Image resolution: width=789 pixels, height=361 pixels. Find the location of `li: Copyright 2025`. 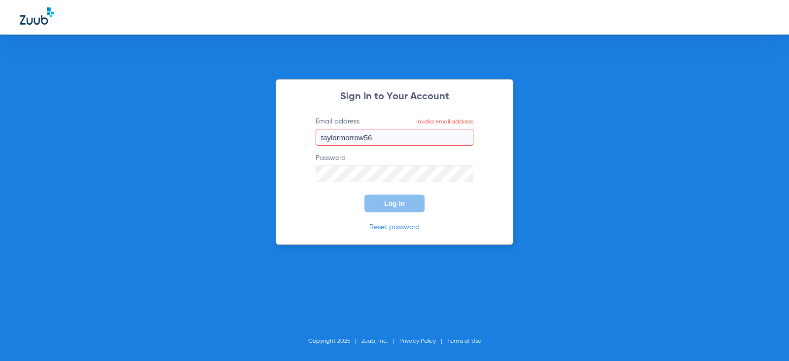

li: Copyright 2025 is located at coordinates (335, 341).